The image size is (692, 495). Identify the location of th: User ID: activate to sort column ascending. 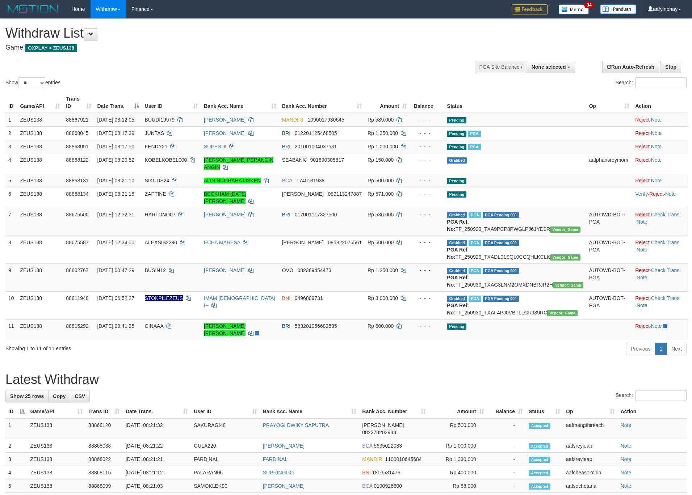
(171, 102).